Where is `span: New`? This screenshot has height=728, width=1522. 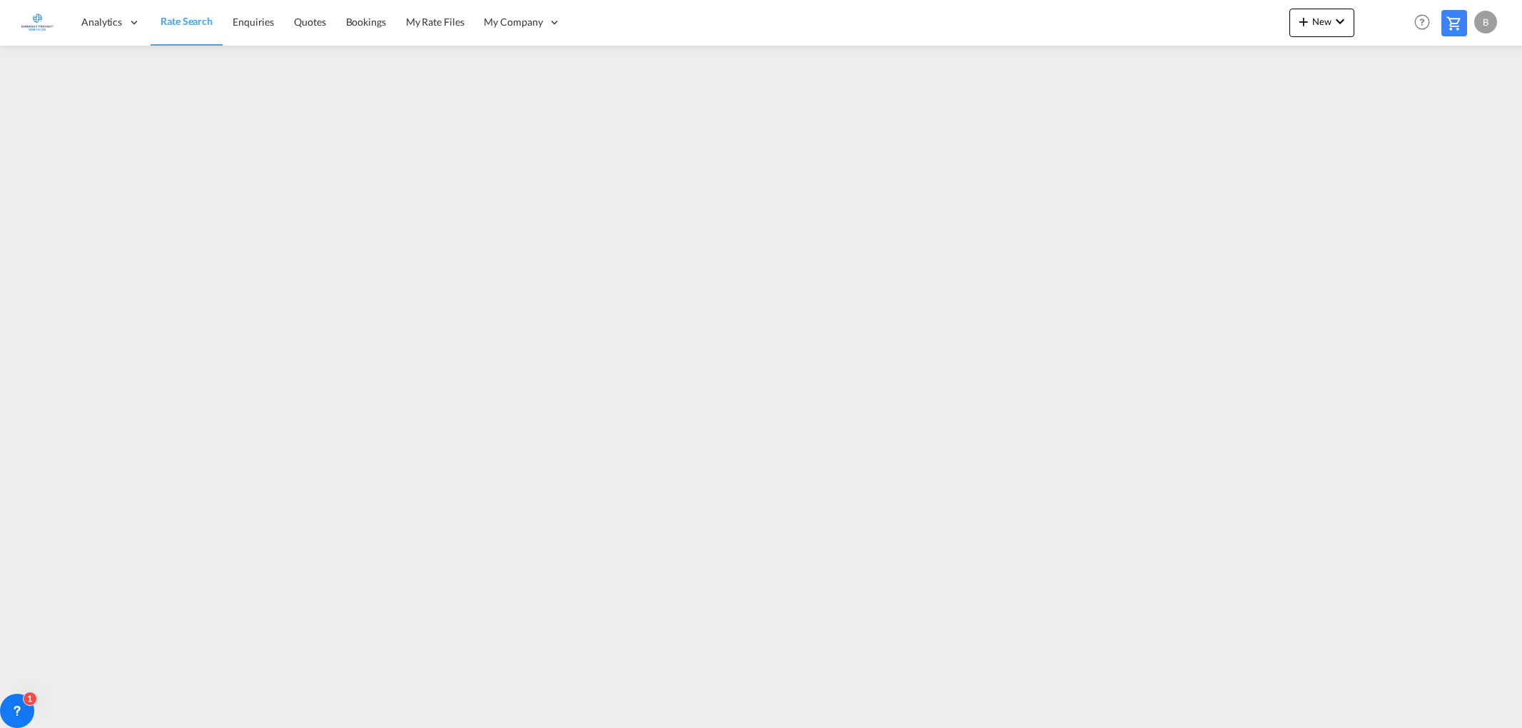
span: New is located at coordinates (1321, 21).